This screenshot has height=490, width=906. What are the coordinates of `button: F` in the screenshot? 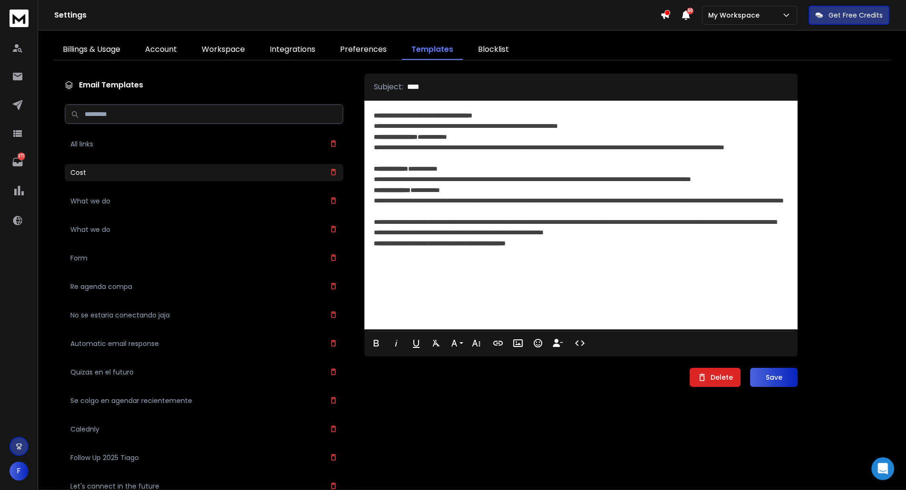 It's located at (19, 471).